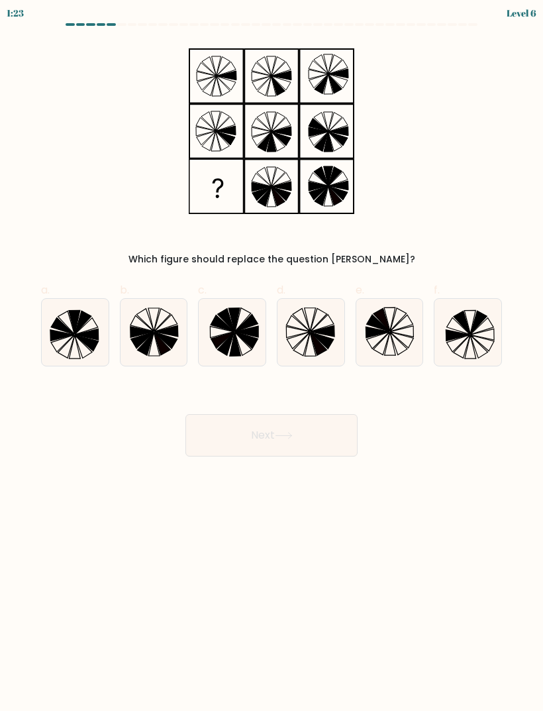 This screenshot has width=543, height=711. Describe the element at coordinates (125, 290) in the screenshot. I see `span: b.` at that location.